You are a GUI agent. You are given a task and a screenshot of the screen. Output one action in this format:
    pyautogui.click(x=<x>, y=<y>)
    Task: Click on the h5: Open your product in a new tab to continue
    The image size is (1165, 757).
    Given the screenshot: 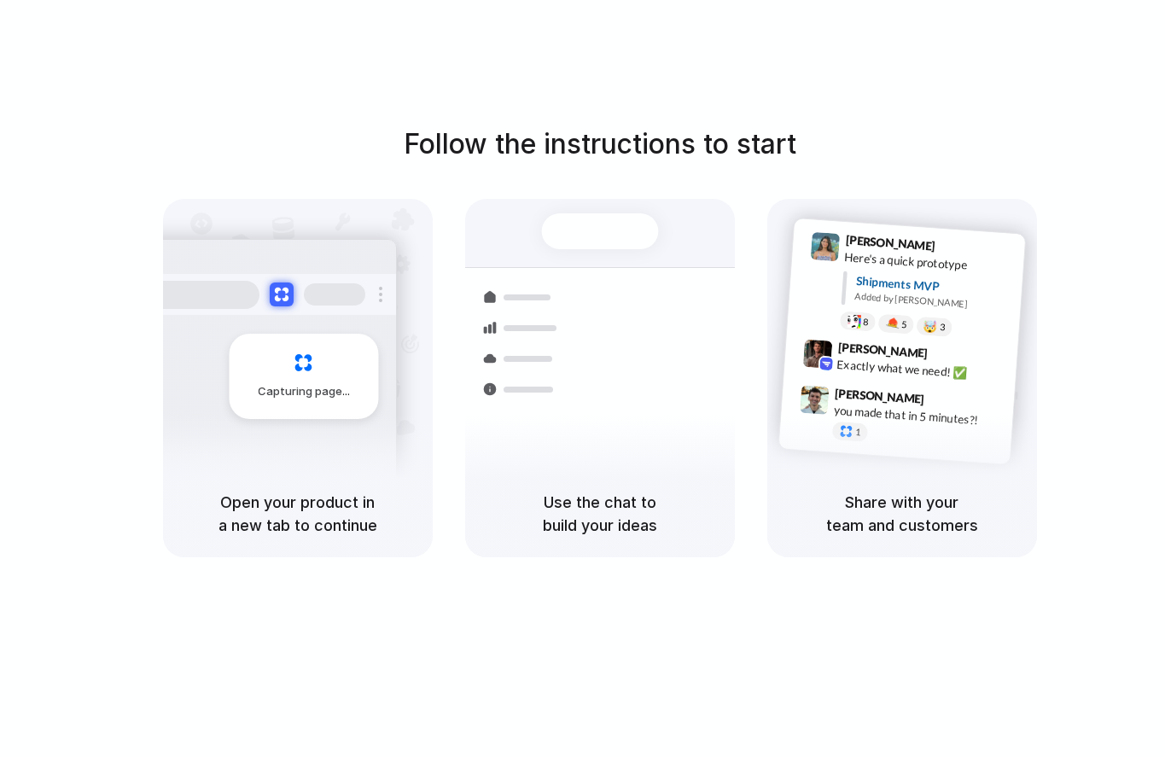 What is the action you would take?
    pyautogui.click(x=298, y=514)
    